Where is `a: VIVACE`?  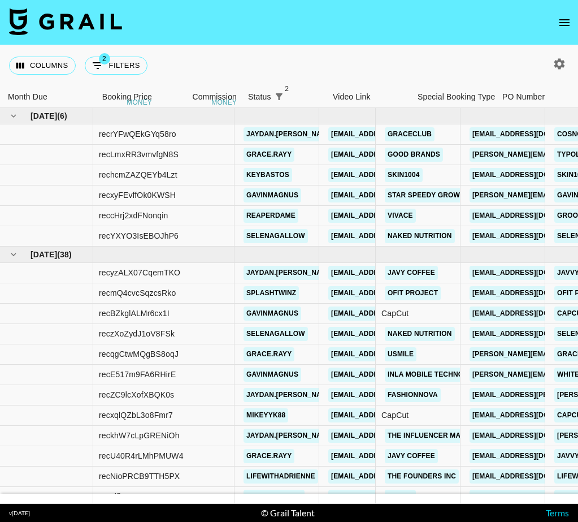 a: VIVACE is located at coordinates (400, 215).